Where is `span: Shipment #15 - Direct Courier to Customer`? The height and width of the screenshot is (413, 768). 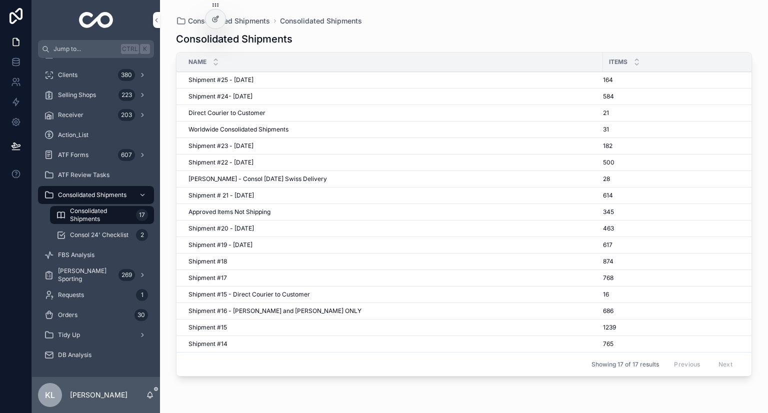 span: Shipment #15 - Direct Courier to Customer is located at coordinates (249, 295).